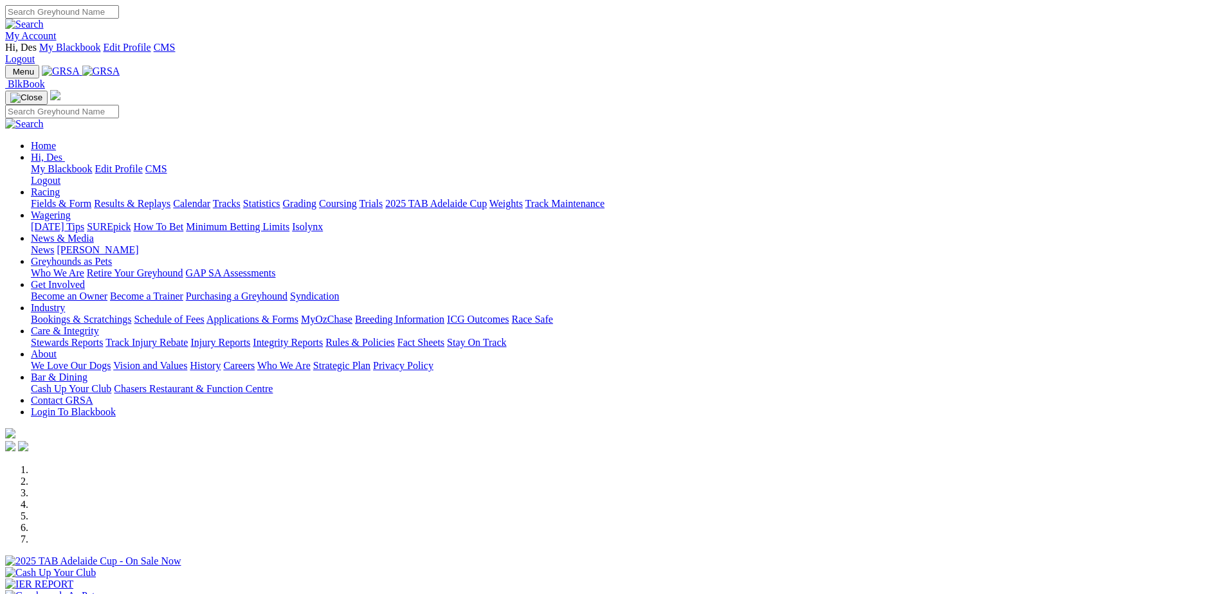 The height and width of the screenshot is (594, 1220). What do you see at coordinates (43, 145) in the screenshot?
I see `a: Home` at bounding box center [43, 145].